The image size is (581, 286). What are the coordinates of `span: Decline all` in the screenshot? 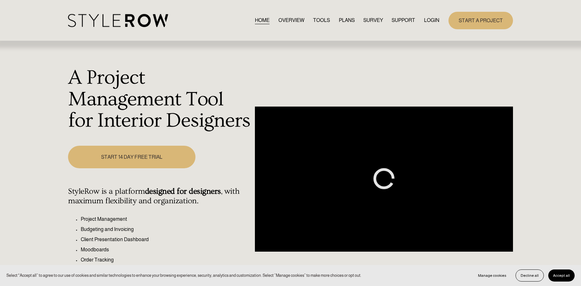 It's located at (530, 275).